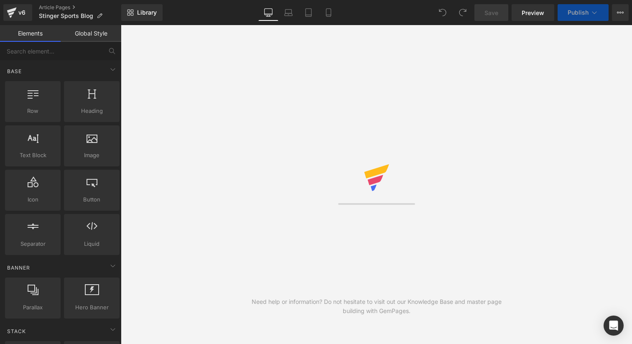  Describe the element at coordinates (33, 244) in the screenshot. I see `span: Separator` at that location.